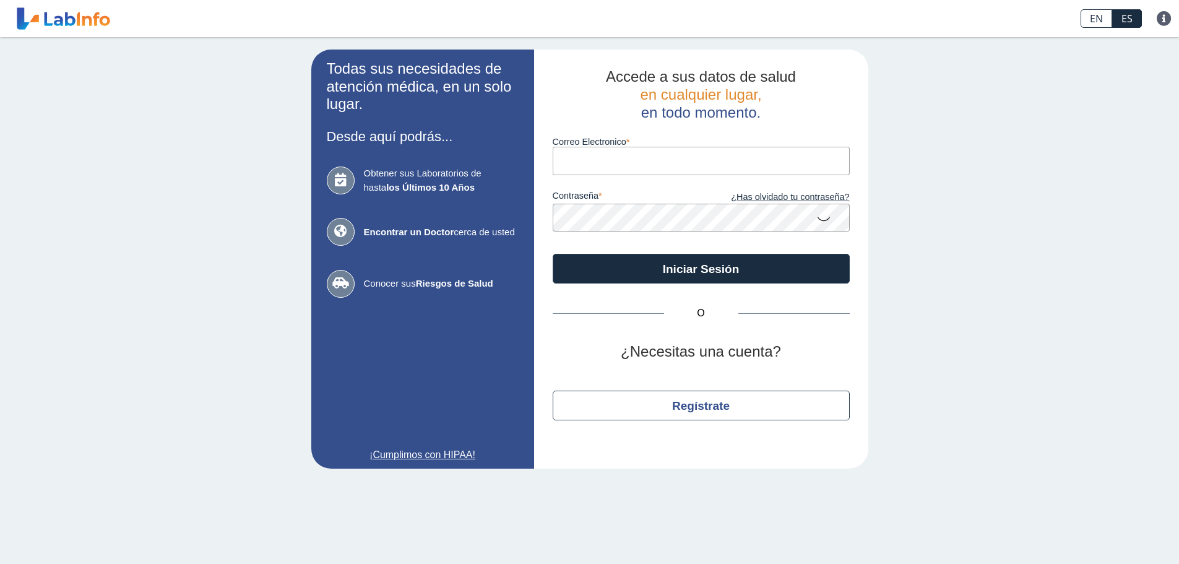 This screenshot has height=564, width=1179. Describe the element at coordinates (1096, 19) in the screenshot. I see `a: EN` at that location.